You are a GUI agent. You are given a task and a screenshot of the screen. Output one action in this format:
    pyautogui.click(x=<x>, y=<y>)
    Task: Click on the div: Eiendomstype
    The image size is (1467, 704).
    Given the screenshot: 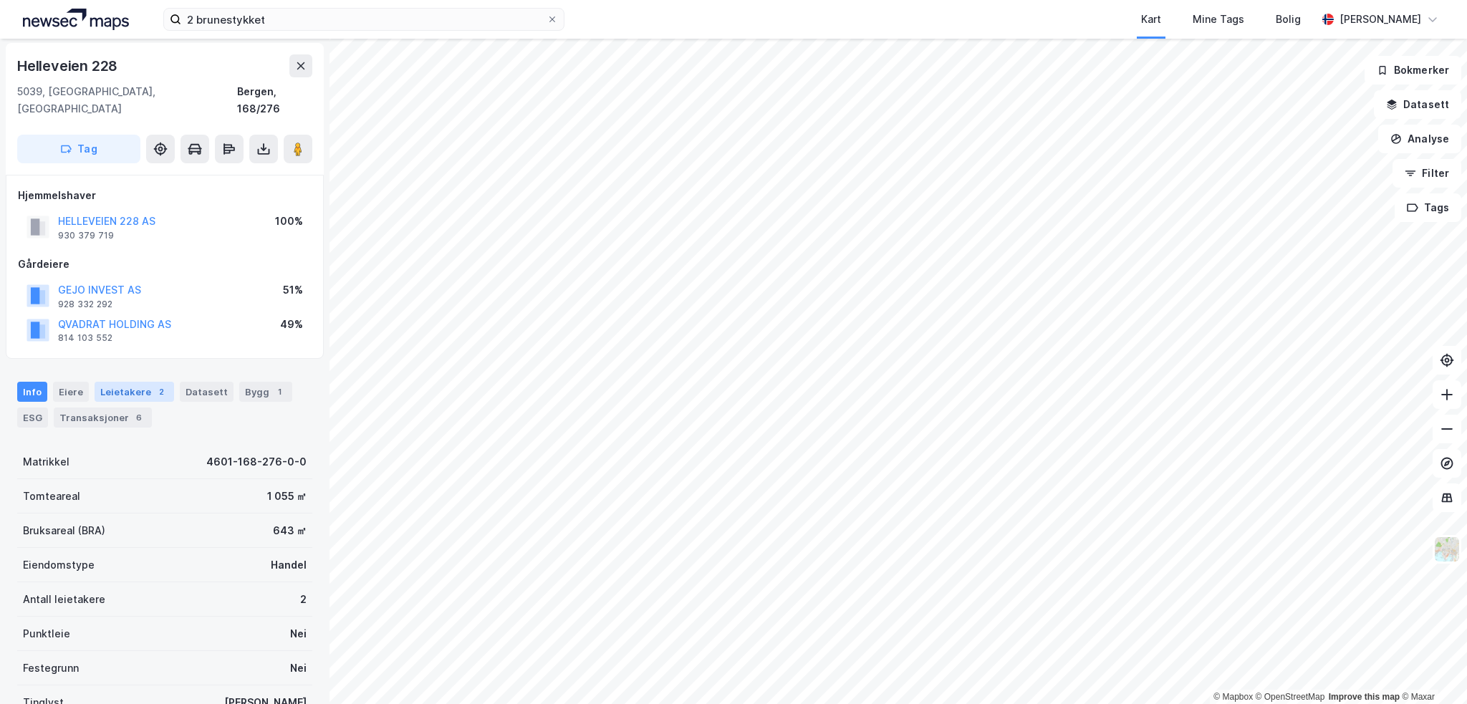 What is the action you would take?
    pyautogui.click(x=59, y=565)
    